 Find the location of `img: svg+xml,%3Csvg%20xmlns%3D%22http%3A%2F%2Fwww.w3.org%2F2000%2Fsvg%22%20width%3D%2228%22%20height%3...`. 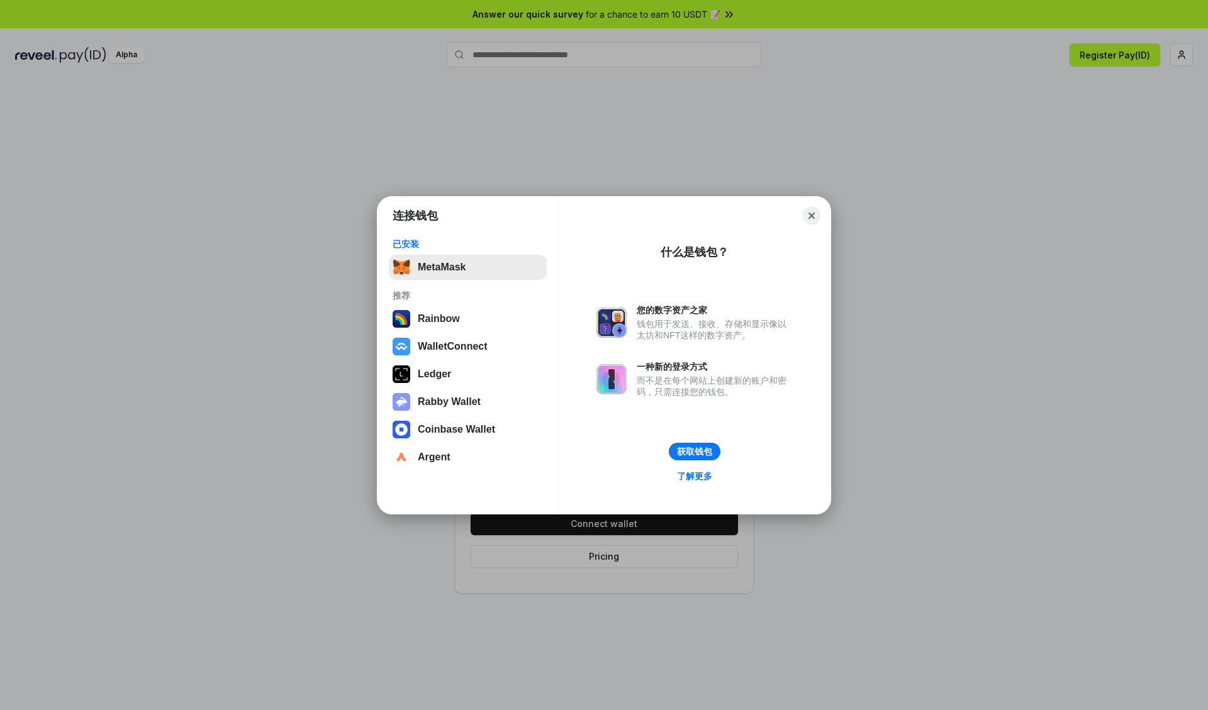

img: svg+xml,%3Csvg%20xmlns%3D%22http%3A%2F%2Fwww.w3.org%2F2000%2Fsvg%22%20width%3D%2228%22%20height%3... is located at coordinates (401, 374).